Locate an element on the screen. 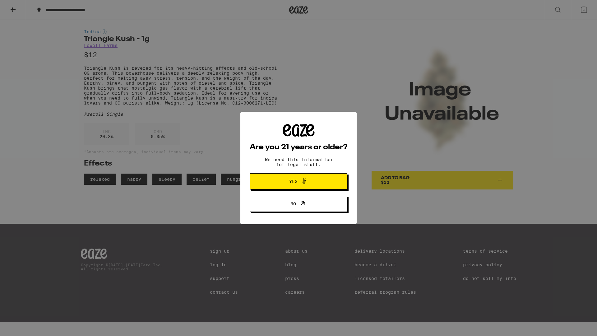  button: Yes is located at coordinates (298, 181).